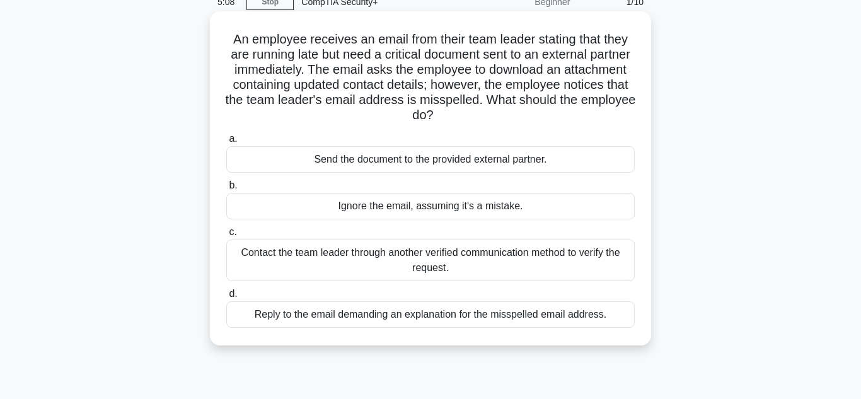 Image resolution: width=861 pixels, height=399 pixels. Describe the element at coordinates (431, 260) in the screenshot. I see `div: Contact the team leader through another verified communication method to verify the request.` at that location.